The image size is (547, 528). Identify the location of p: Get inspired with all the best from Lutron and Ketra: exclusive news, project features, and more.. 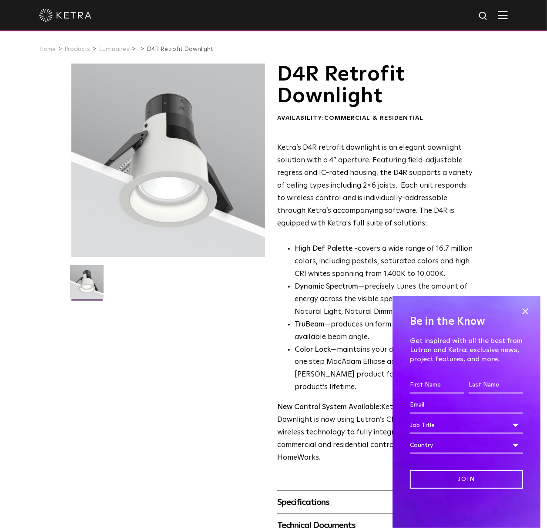
(467, 350).